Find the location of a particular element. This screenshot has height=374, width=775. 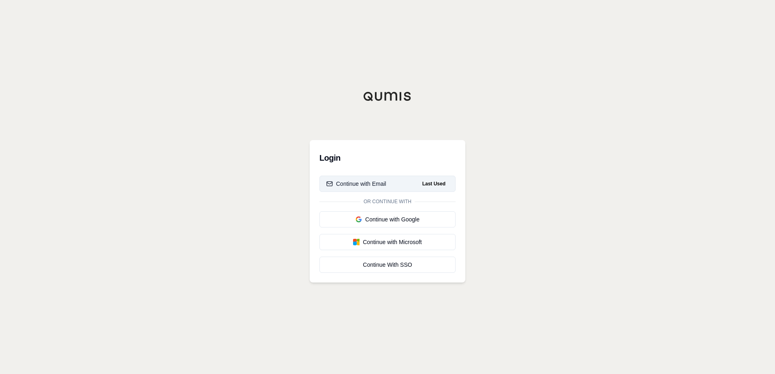

button: Continue with EmailLast Used is located at coordinates (387, 184).